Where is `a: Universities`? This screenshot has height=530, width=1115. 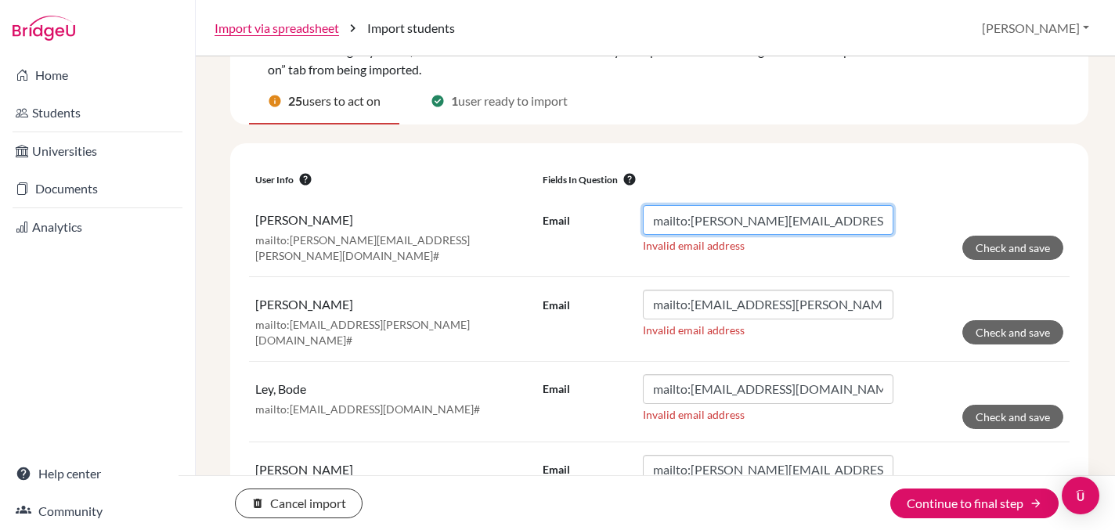
a: Universities is located at coordinates (97, 151).